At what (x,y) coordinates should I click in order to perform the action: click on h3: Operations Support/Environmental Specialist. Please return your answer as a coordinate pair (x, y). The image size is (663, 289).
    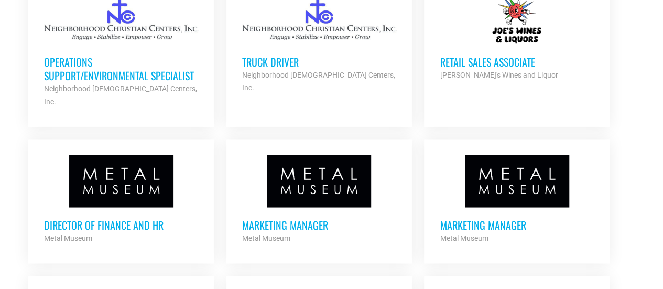
    Looking at the image, I should click on (121, 69).